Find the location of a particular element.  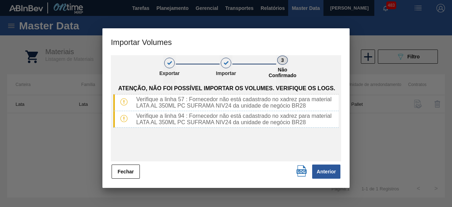

div: 2 is located at coordinates (226, 63).